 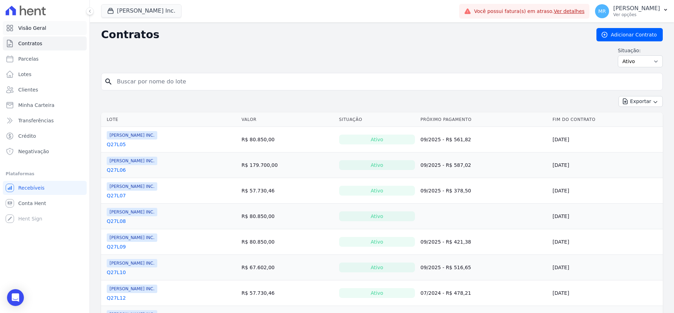 What do you see at coordinates (386, 82) in the screenshot?
I see `input: Buscar por nome do lote` at bounding box center [386, 82].